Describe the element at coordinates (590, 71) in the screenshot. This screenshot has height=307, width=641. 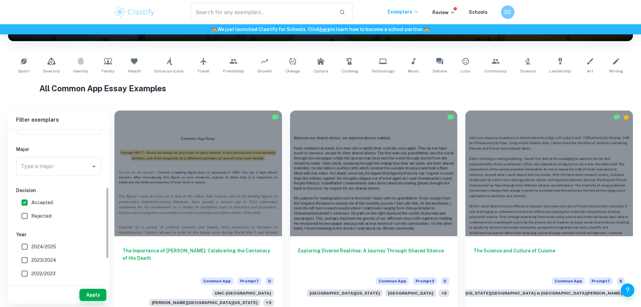
I see `span: Art` at that location.